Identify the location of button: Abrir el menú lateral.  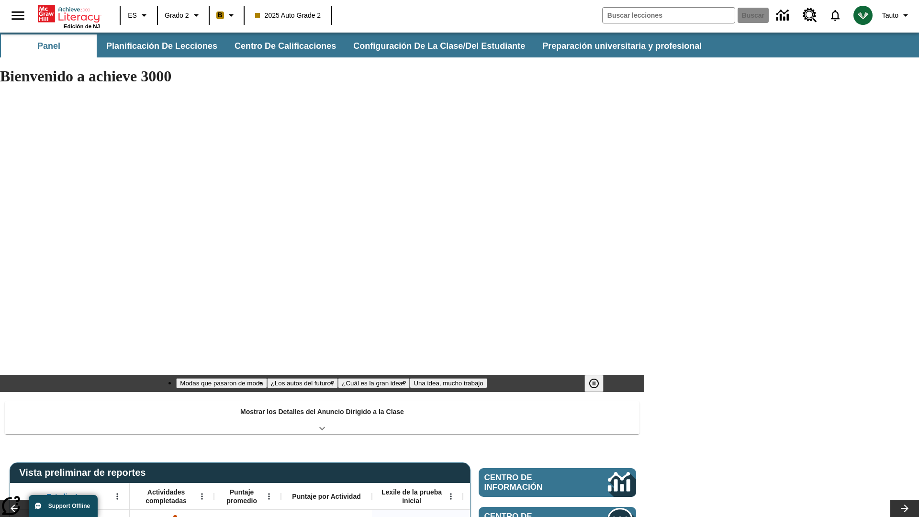
(18, 15).